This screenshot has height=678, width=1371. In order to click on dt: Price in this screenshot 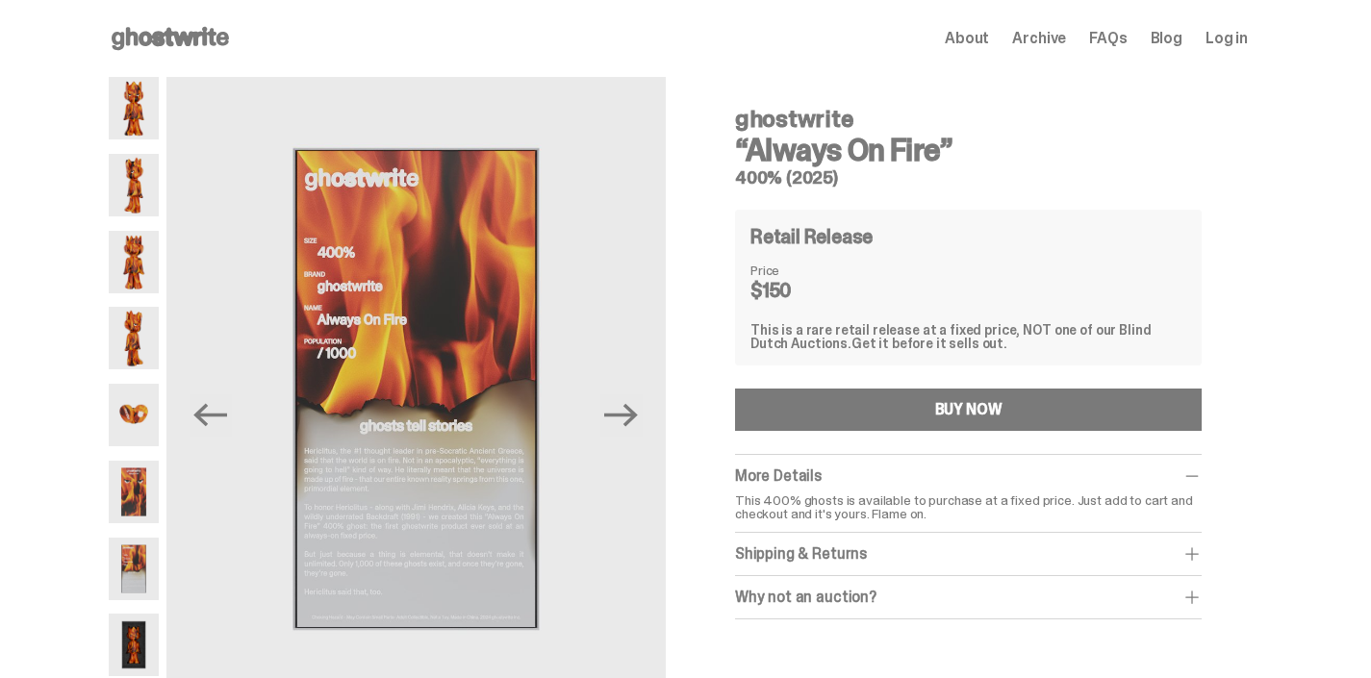, I will do `click(798, 270)`.